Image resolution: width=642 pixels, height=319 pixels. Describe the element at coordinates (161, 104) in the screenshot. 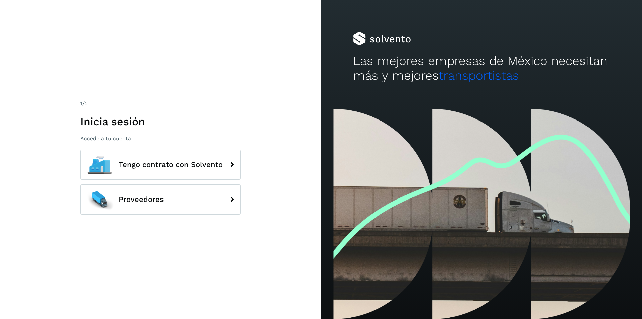

I see `div: /2` at that location.